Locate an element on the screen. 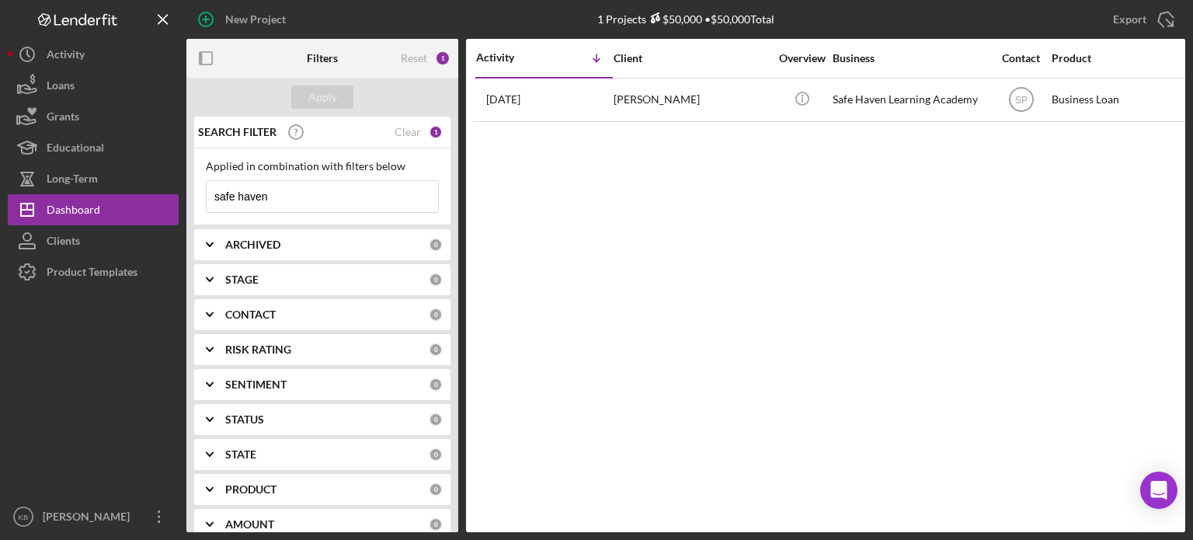 The width and height of the screenshot is (1193, 540). text: SP is located at coordinates (1020, 100).